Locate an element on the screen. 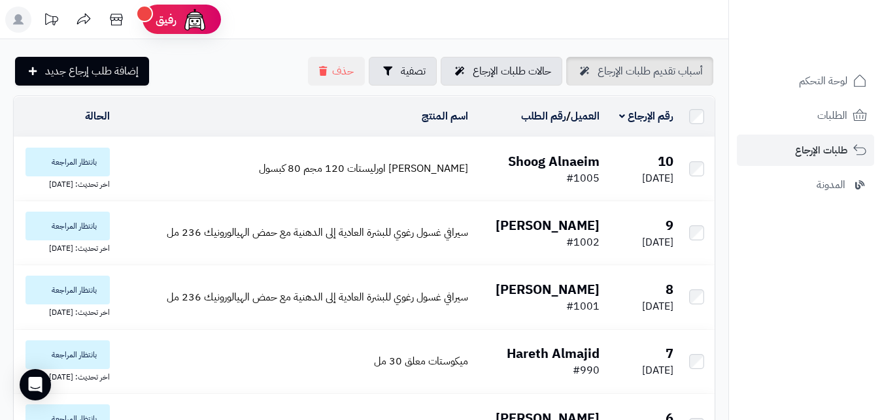 The height and width of the screenshot is (420, 882). a: رقم الطلب is located at coordinates (543, 116).